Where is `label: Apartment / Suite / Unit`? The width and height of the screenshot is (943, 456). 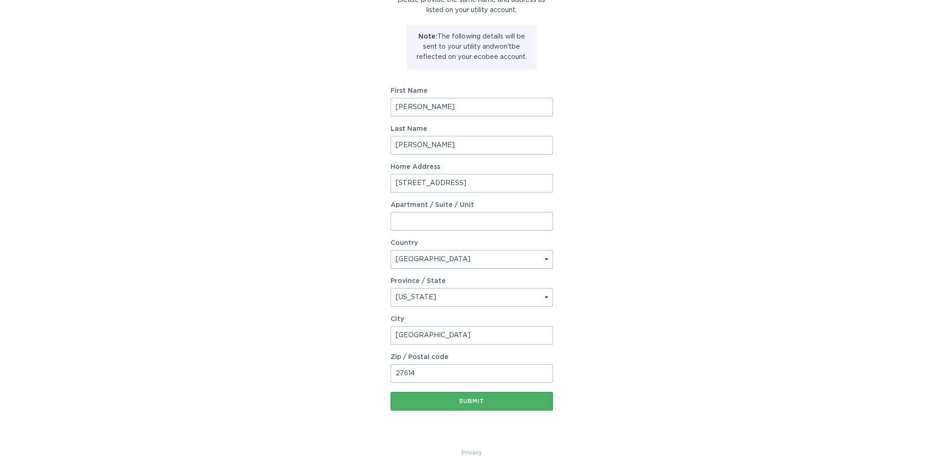
label: Apartment / Suite / Unit is located at coordinates (472, 205).